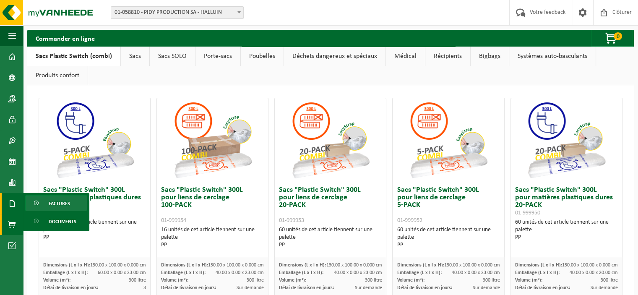 Image resolution: width=638 pixels, height=295 pixels. Describe the element at coordinates (618, 36) in the screenshot. I see `span: 0` at that location.